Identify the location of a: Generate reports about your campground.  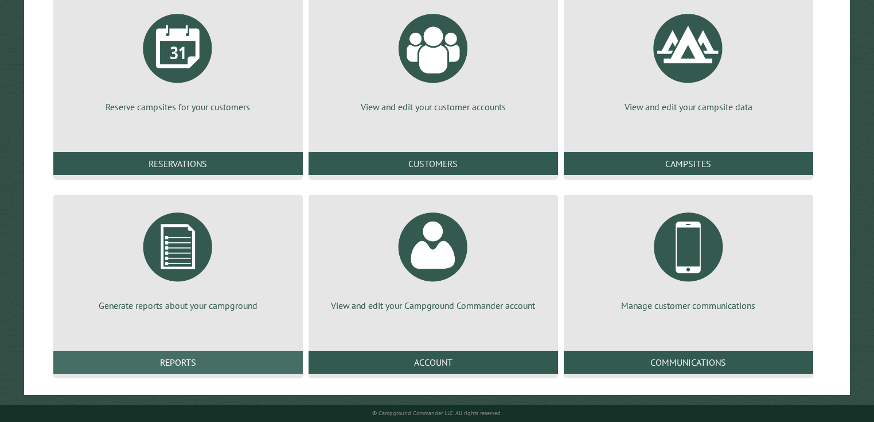
(178, 258).